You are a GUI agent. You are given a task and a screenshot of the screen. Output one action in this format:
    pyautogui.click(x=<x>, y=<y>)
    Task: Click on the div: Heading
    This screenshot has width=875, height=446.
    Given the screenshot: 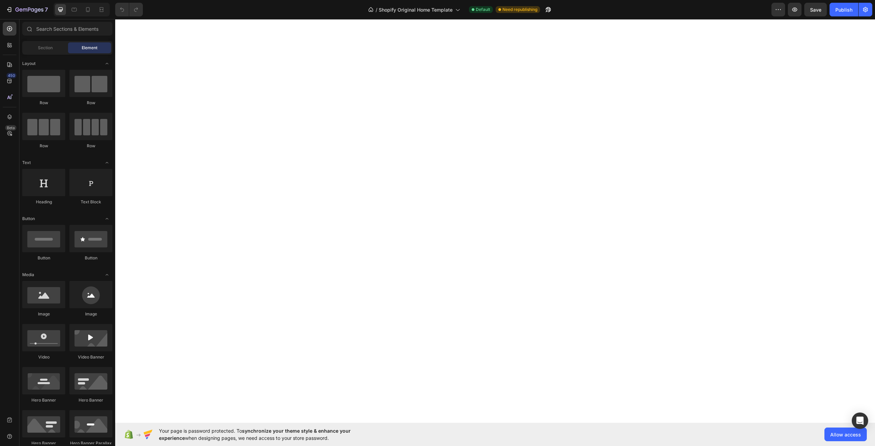 What is the action you would take?
    pyautogui.click(x=44, y=202)
    